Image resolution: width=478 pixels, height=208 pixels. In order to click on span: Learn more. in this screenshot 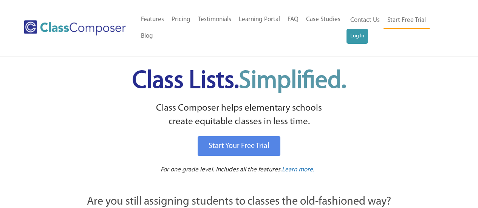, I will do `click(298, 170)`.